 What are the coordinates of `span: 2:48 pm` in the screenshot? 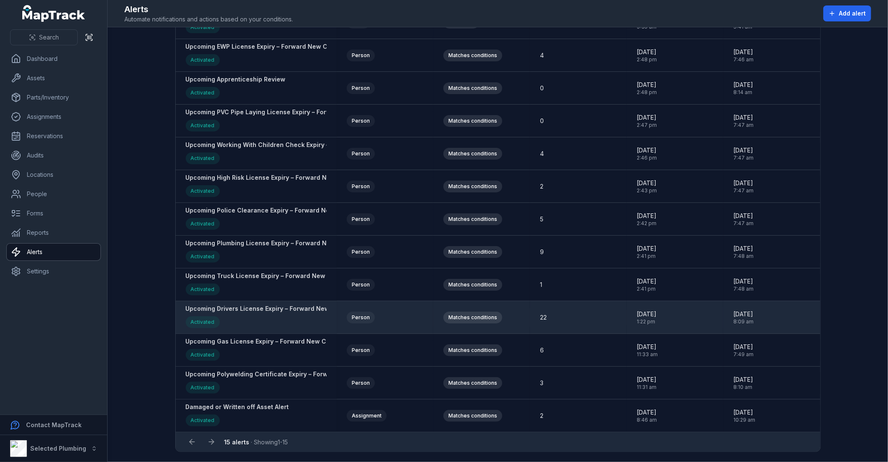 It's located at (647, 60).